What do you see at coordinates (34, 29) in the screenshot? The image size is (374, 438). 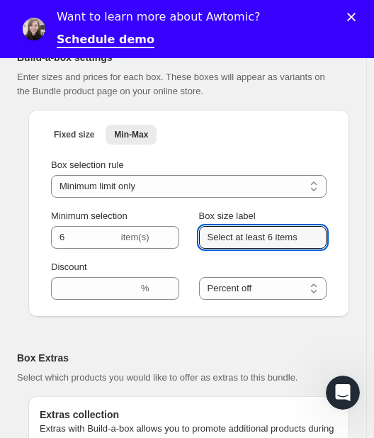 I see `img: Profile image for Emily` at bounding box center [34, 29].